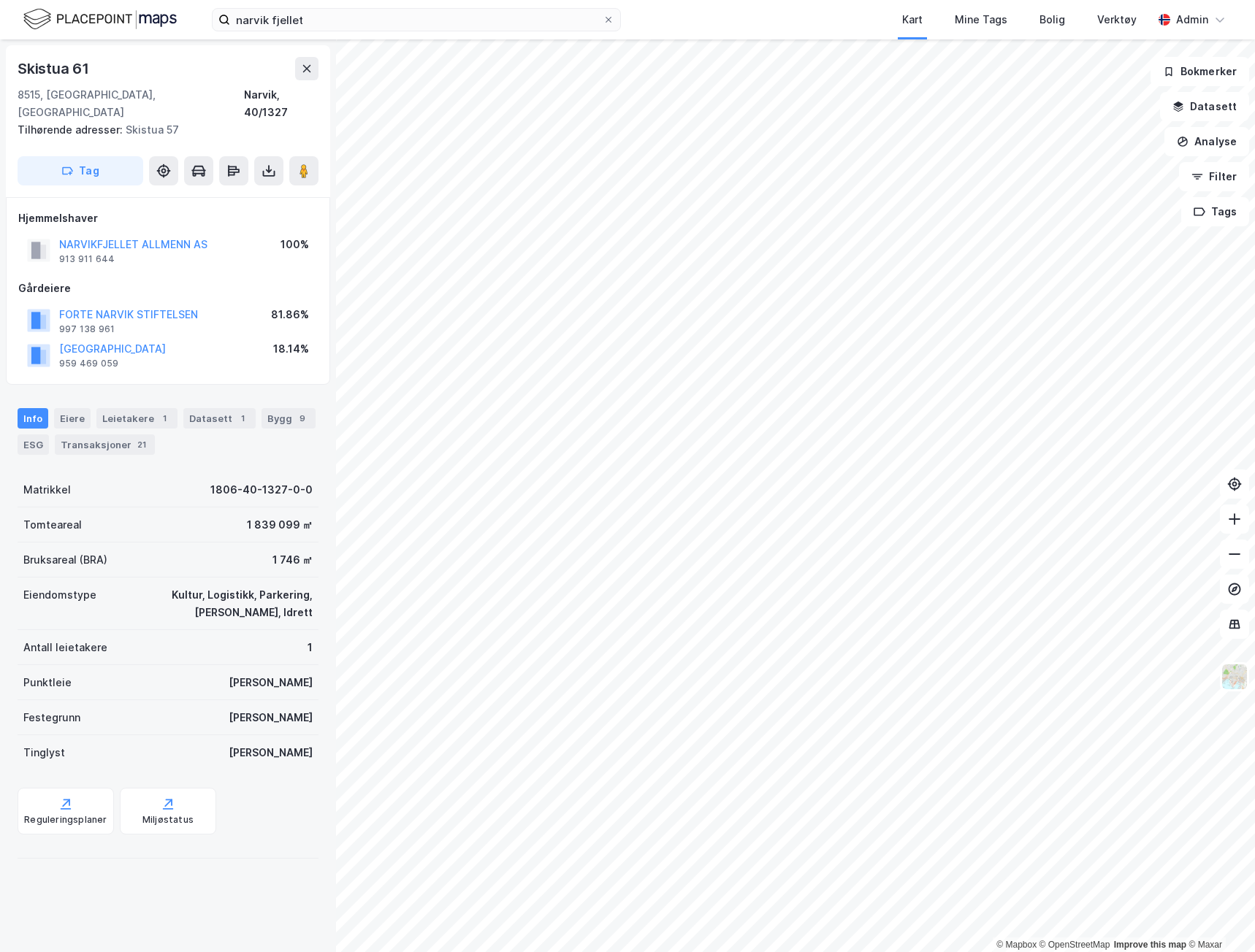  I want to click on div: 1806-40-1327-0-0, so click(262, 490).